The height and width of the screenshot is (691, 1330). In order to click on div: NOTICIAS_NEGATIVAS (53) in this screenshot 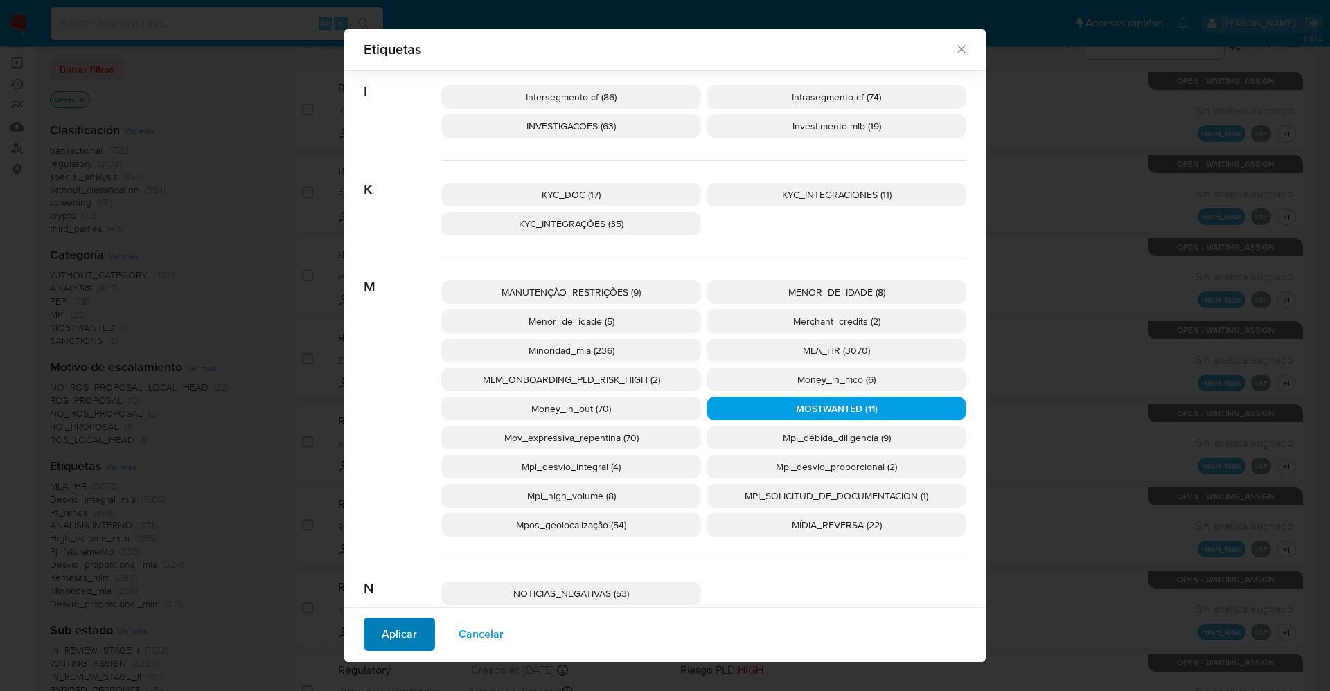, I will do `click(571, 594)`.